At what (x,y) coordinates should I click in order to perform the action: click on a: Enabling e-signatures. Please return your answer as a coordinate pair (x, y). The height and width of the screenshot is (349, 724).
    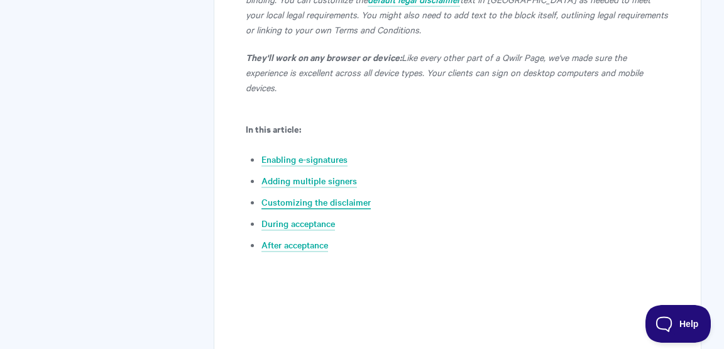
    Looking at the image, I should click on (304, 160).